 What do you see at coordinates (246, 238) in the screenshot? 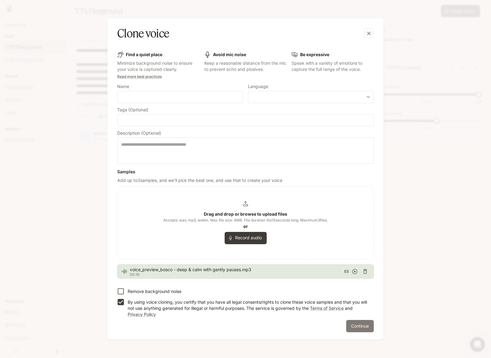
I see `button: Record audio` at bounding box center [246, 238].